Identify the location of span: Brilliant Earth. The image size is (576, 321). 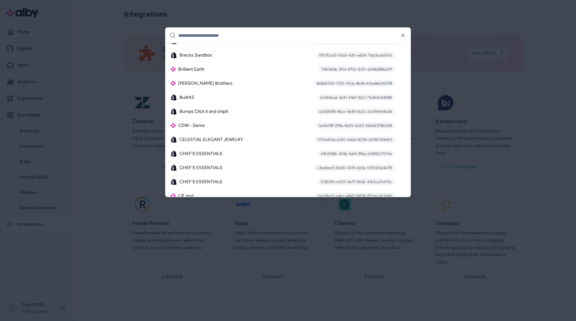
(191, 69).